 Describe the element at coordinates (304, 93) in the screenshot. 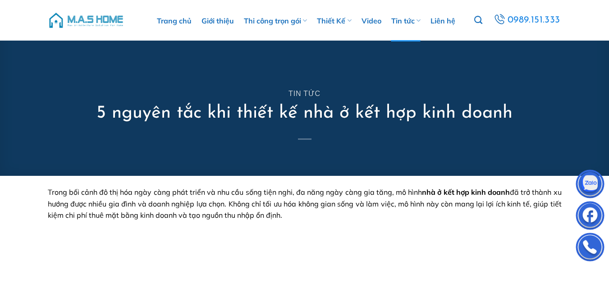

I see `a: Tin tức` at that location.